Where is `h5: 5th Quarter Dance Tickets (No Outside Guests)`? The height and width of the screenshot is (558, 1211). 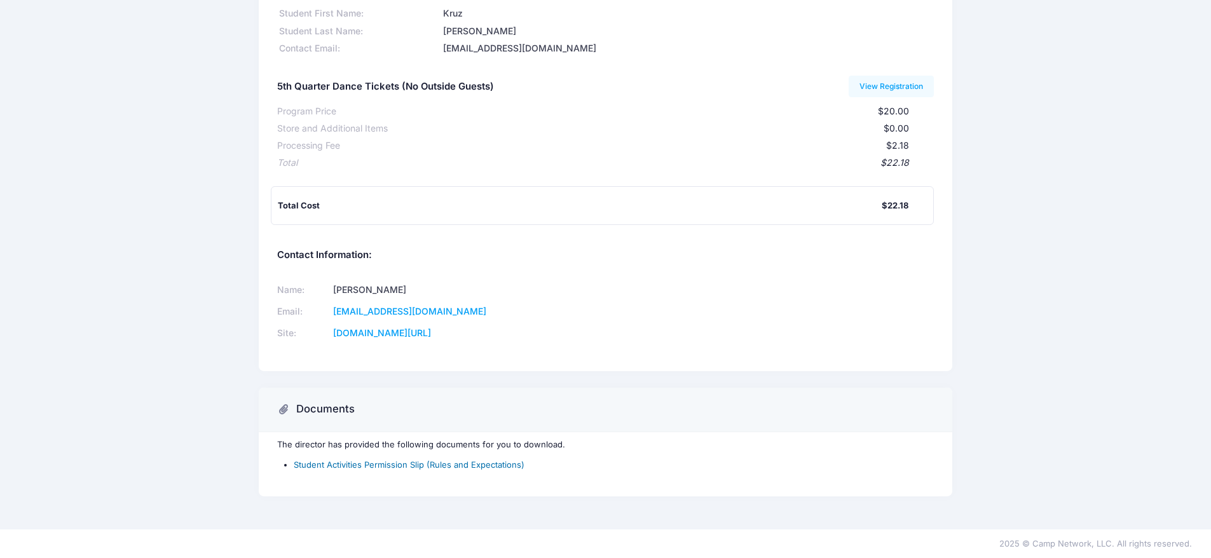
h5: 5th Quarter Dance Tickets (No Outside Guests) is located at coordinates (385, 87).